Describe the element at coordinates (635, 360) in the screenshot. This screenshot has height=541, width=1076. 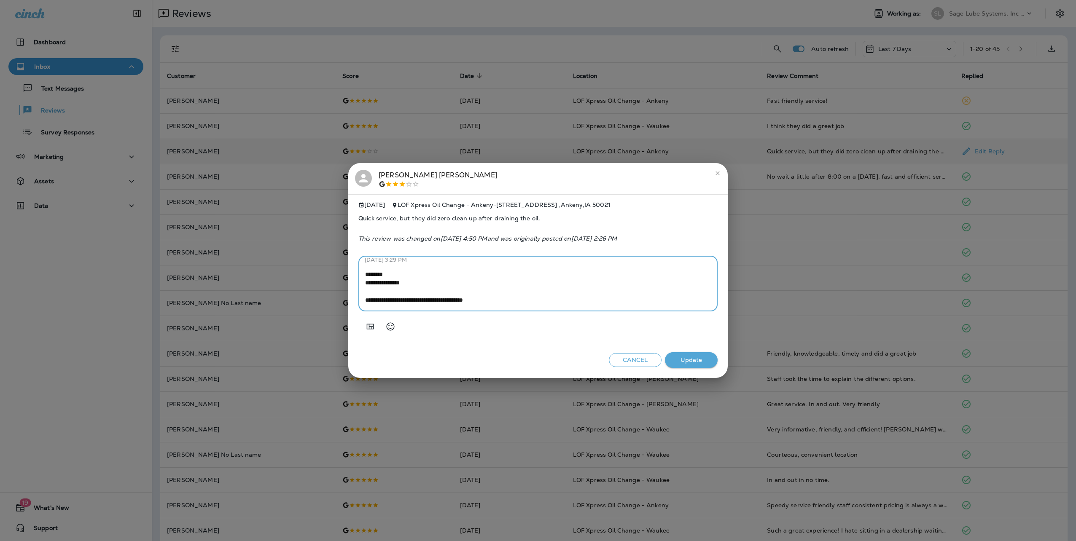
I see `button: Cancel` at that location.